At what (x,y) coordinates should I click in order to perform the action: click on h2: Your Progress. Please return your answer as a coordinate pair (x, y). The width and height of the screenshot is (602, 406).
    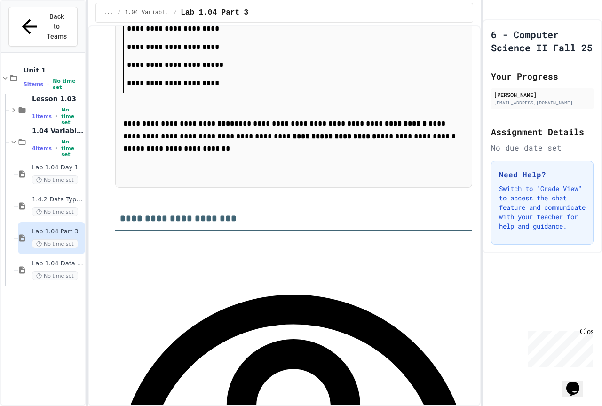
    Looking at the image, I should click on (542, 76).